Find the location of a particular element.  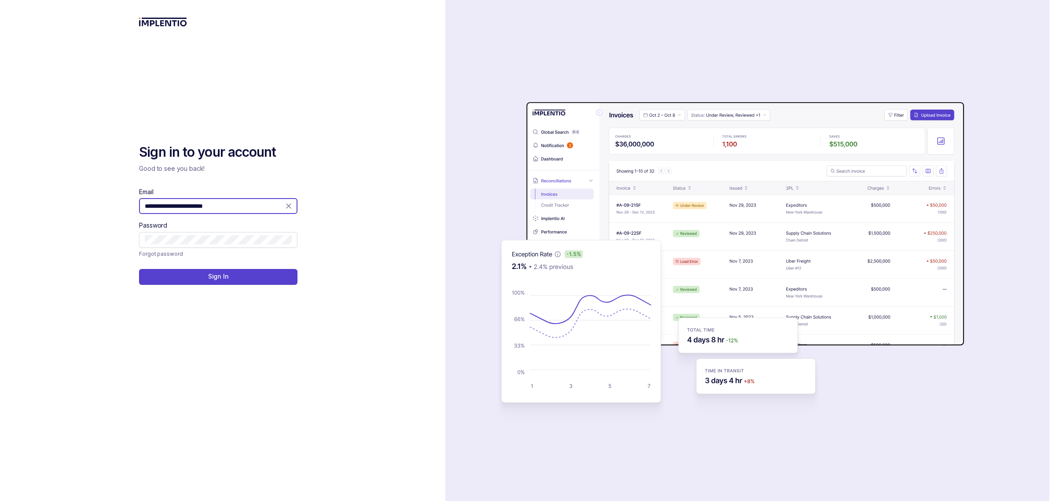

button: Sign In is located at coordinates (218, 277).